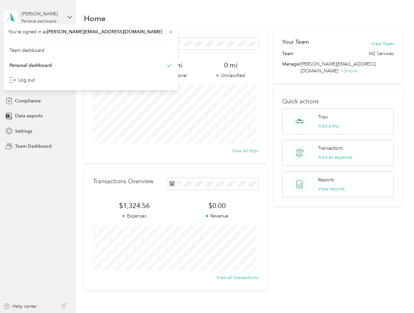  What do you see at coordinates (288, 53) in the screenshot?
I see `span: Team` at bounding box center [288, 53].